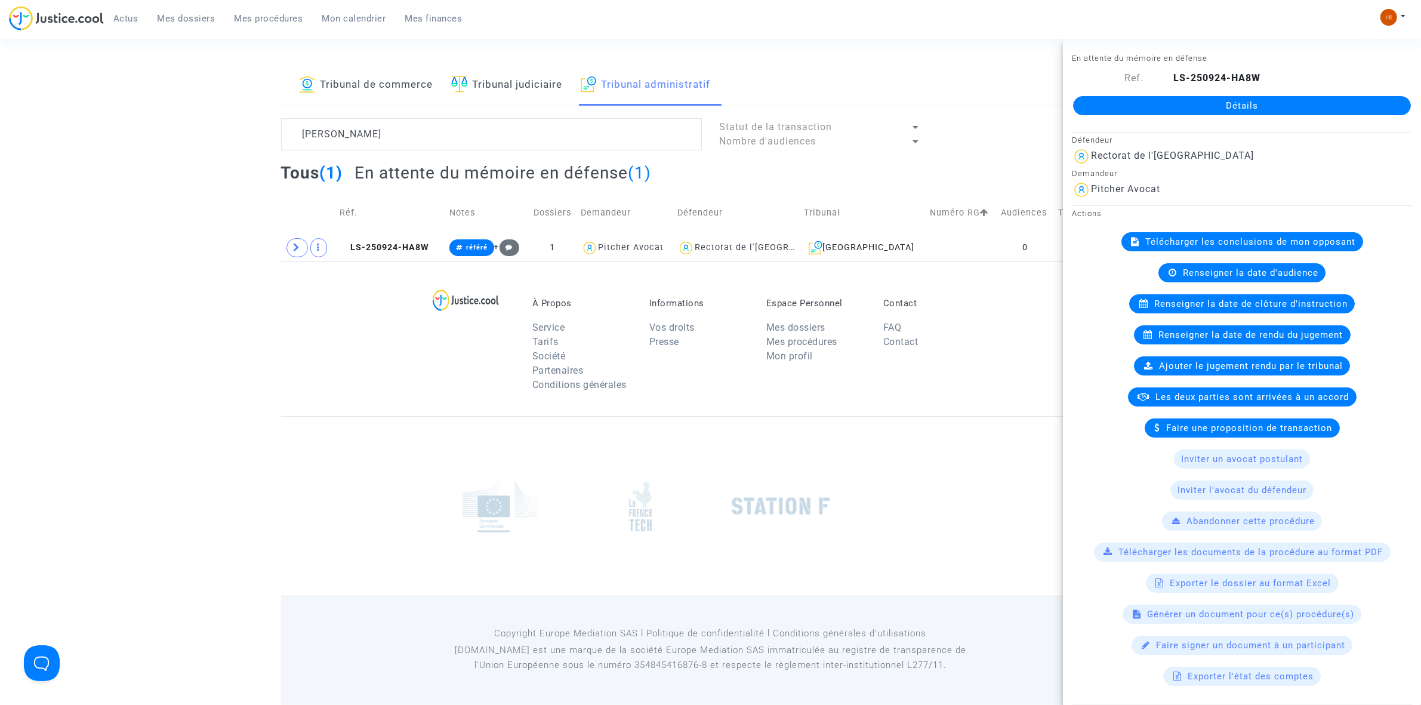 The height and width of the screenshot is (705, 1421). I want to click on a: Contact, so click(901, 341).